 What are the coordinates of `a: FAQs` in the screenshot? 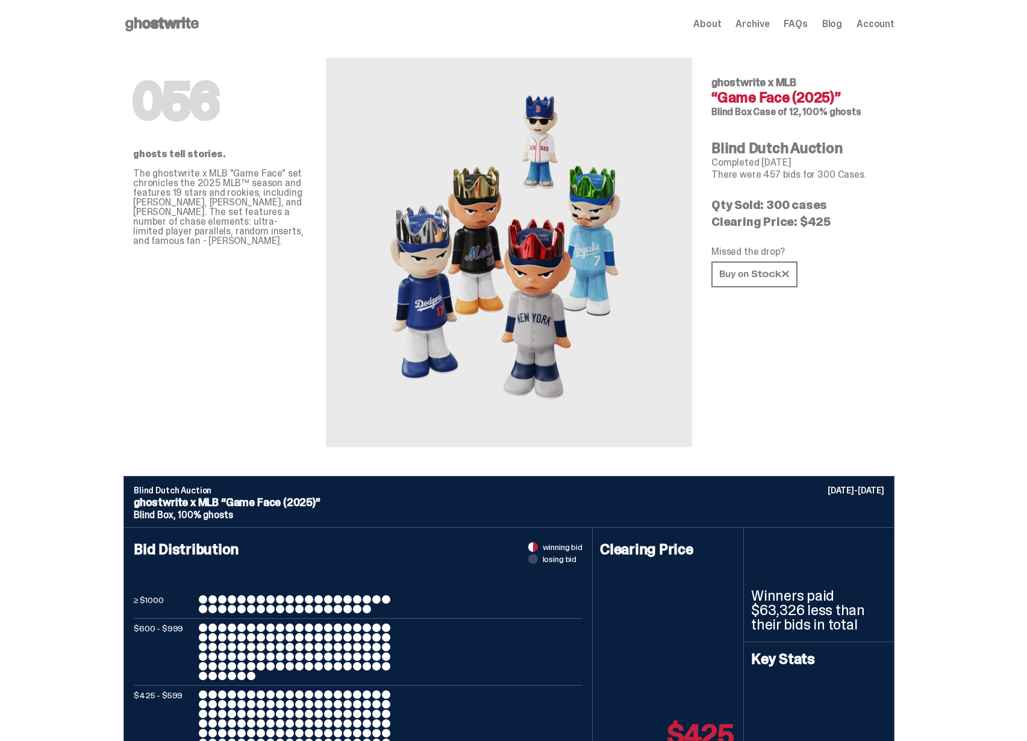 It's located at (795, 24).